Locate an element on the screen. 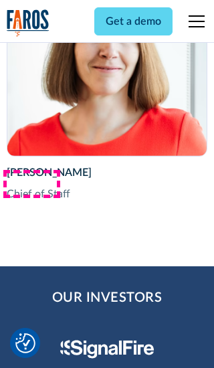  img: Revisit consent button is located at coordinates (25, 343).